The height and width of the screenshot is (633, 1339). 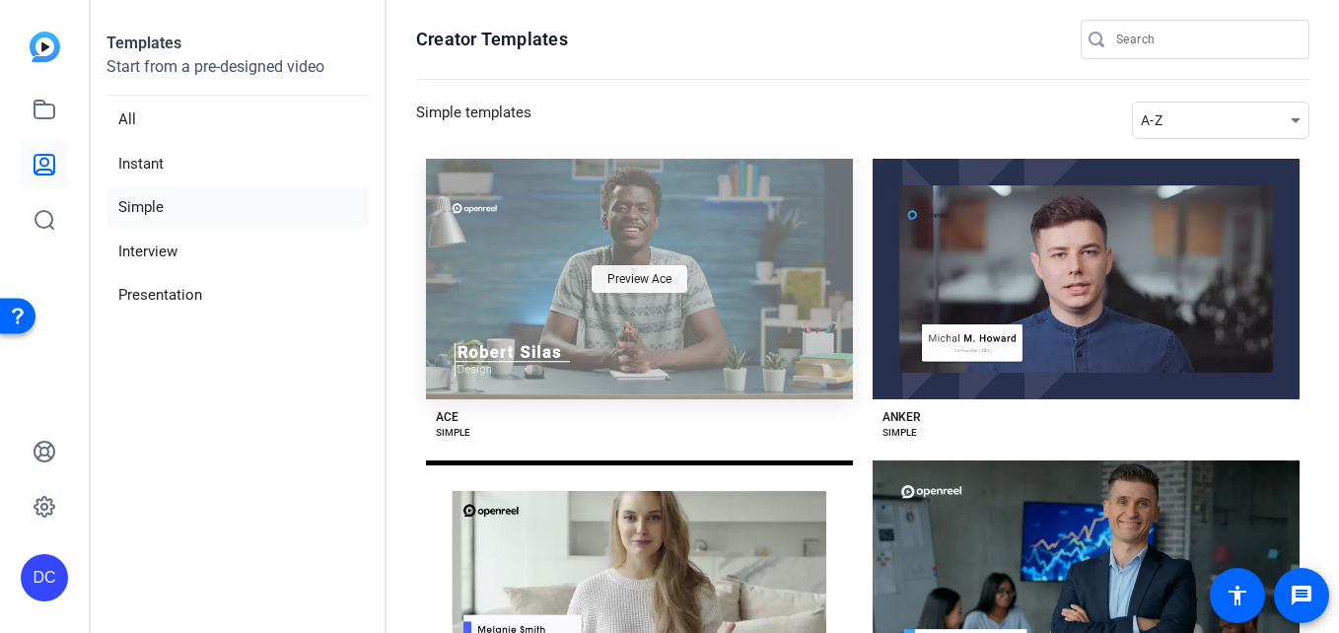 I want to click on span: A-Z, so click(x=1152, y=120).